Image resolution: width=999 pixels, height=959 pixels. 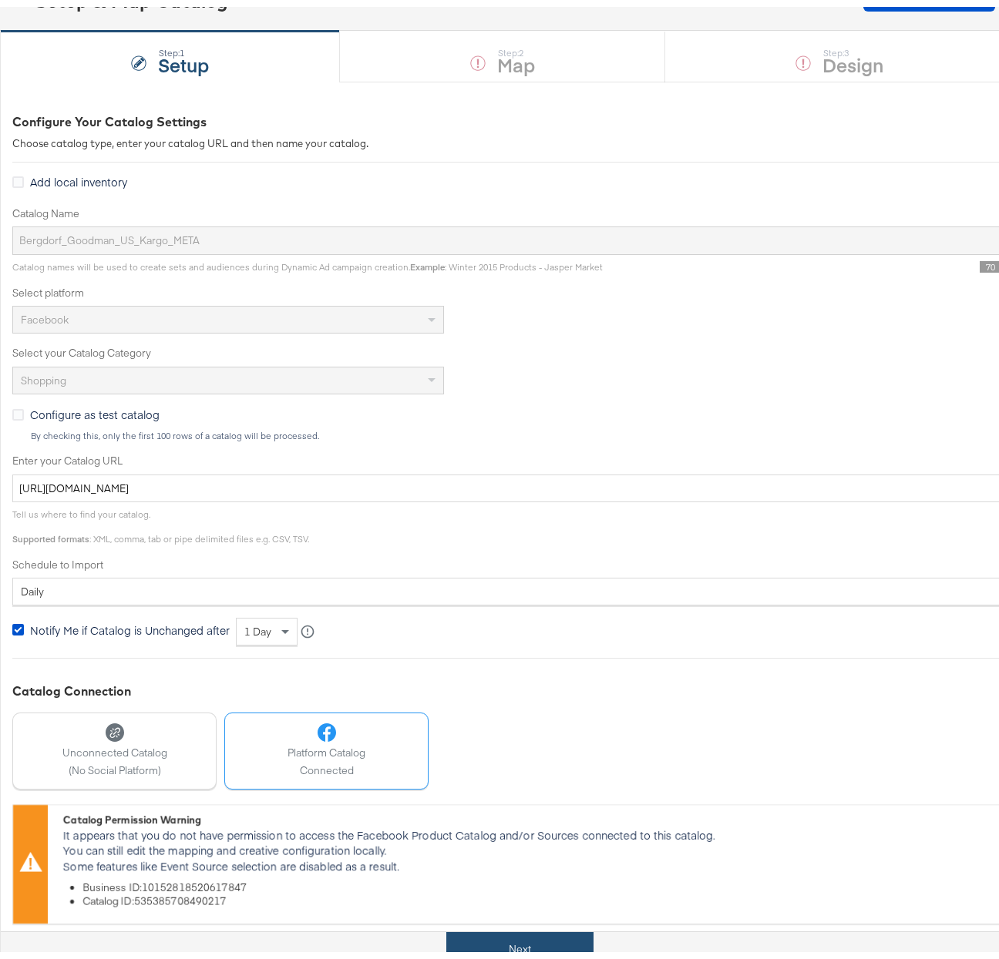 I want to click on strong: Setup, so click(x=183, y=57).